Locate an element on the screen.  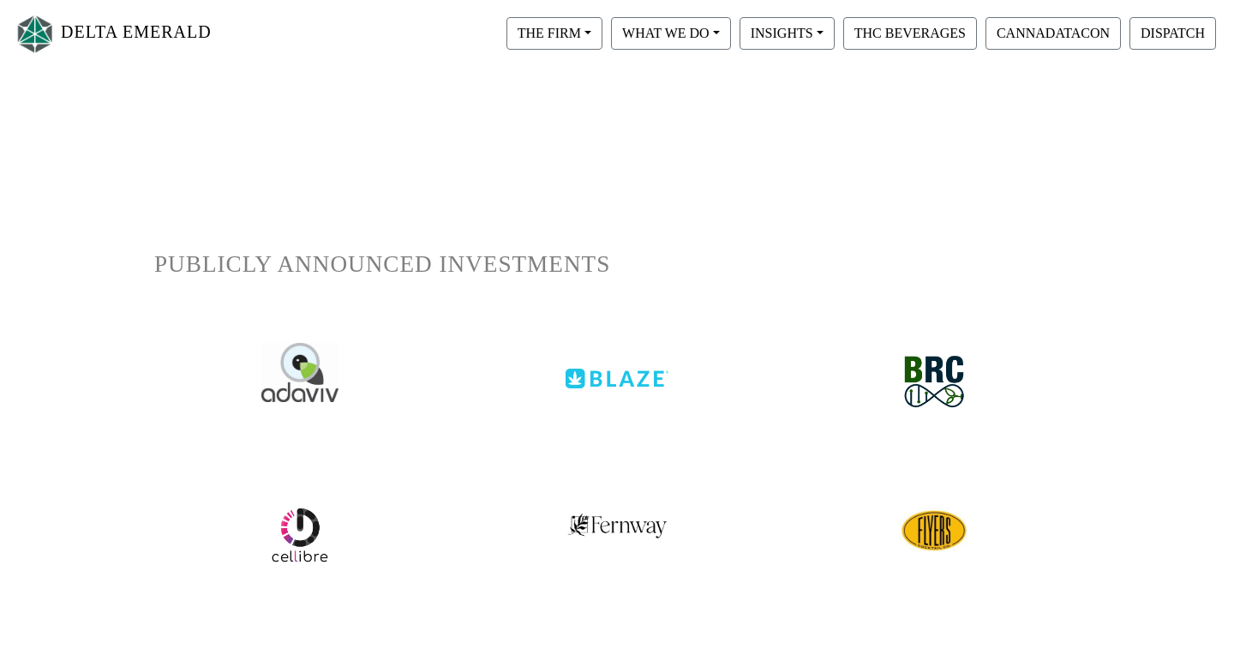
a: DISPATCH is located at coordinates (1172, 32).